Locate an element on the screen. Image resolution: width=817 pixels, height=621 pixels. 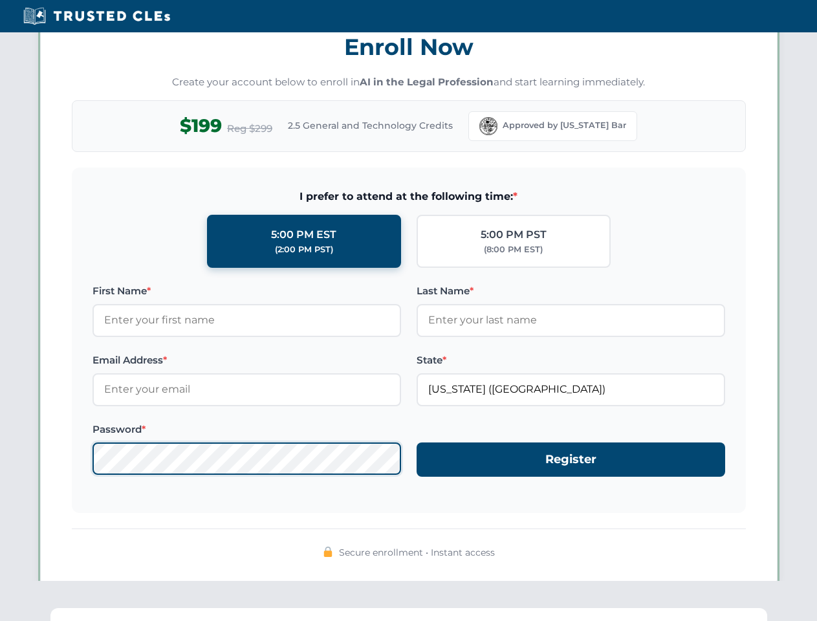
p: Create your account below to enroll in and start learning immediately. is located at coordinates (409, 82).